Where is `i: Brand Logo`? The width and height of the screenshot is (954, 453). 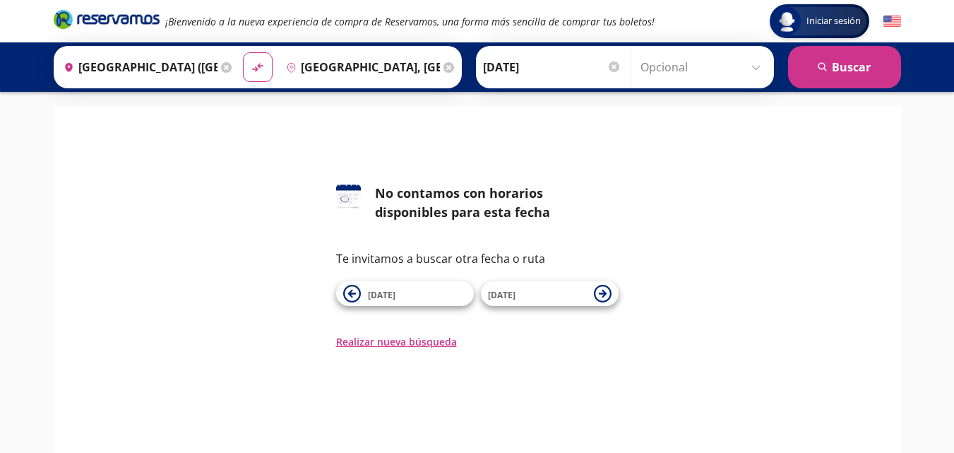 i: Brand Logo is located at coordinates (107, 19).